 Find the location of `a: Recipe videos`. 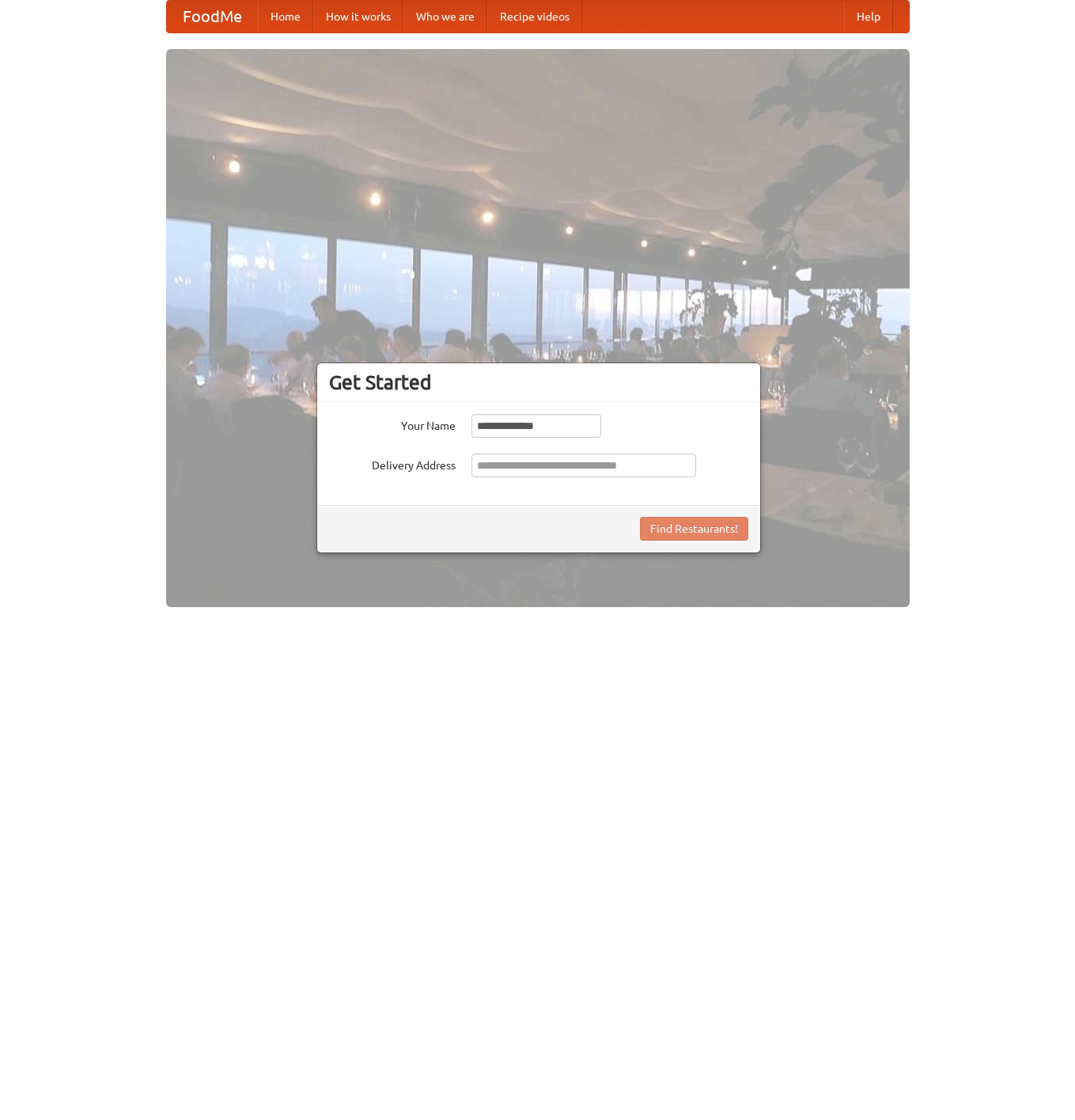

a: Recipe videos is located at coordinates (535, 16).